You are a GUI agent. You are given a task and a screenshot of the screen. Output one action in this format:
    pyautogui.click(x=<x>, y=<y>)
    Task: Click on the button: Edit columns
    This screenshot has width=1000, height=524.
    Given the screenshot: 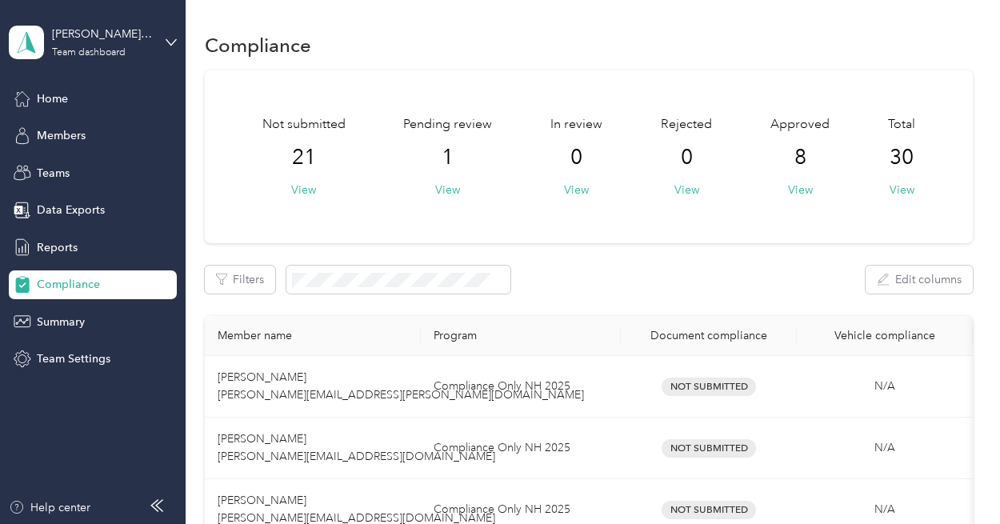 What is the action you would take?
    pyautogui.click(x=919, y=279)
    